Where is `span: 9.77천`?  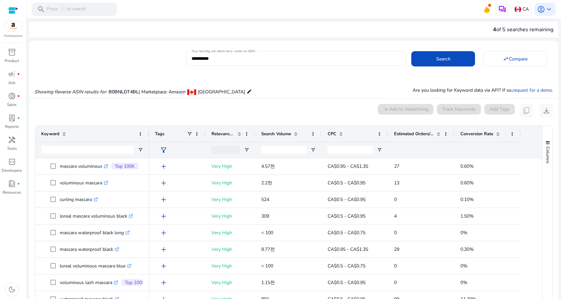
span: 9.77천 is located at coordinates (268, 249).